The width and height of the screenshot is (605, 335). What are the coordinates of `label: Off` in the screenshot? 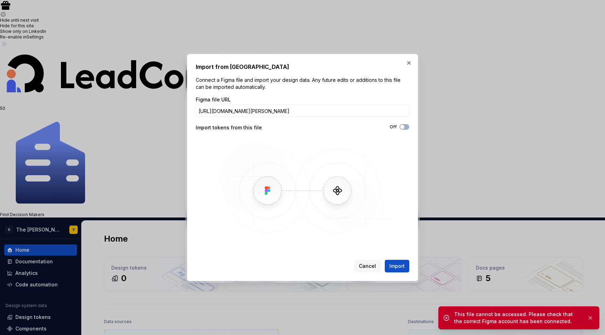 It's located at (393, 127).